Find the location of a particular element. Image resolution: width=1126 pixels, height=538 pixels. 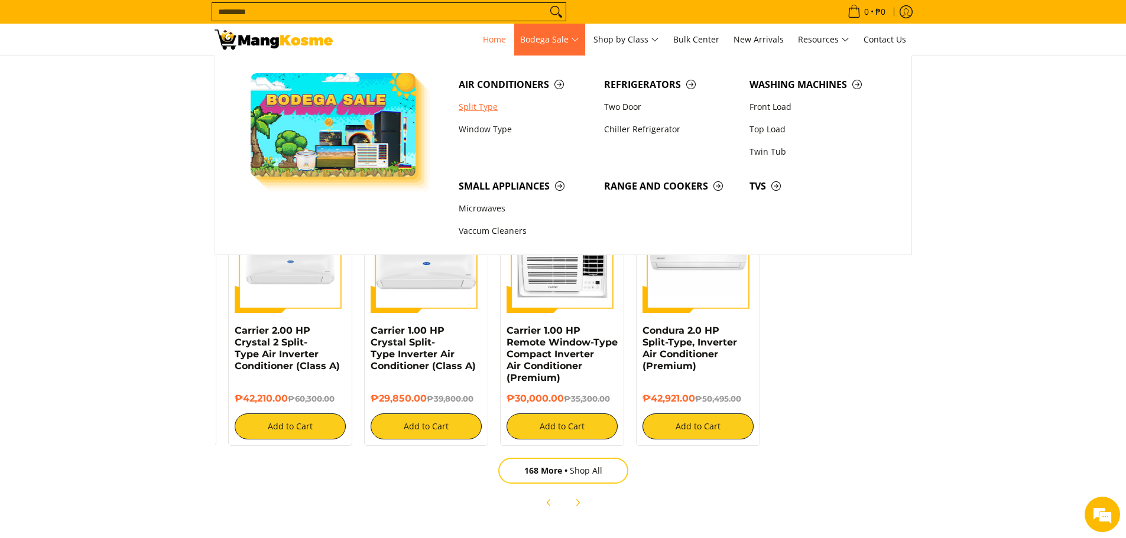

a: Contact Us is located at coordinates (884, 40).